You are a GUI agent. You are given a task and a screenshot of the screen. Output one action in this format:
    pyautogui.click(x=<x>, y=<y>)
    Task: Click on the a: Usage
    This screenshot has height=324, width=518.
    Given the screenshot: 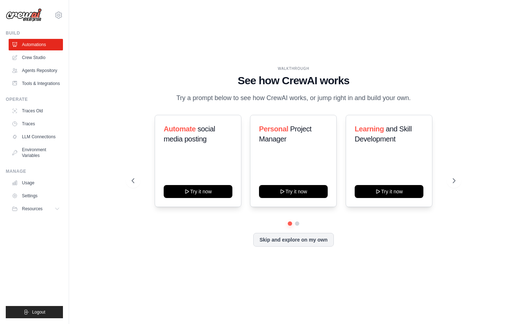 What is the action you would take?
    pyautogui.click(x=36, y=183)
    